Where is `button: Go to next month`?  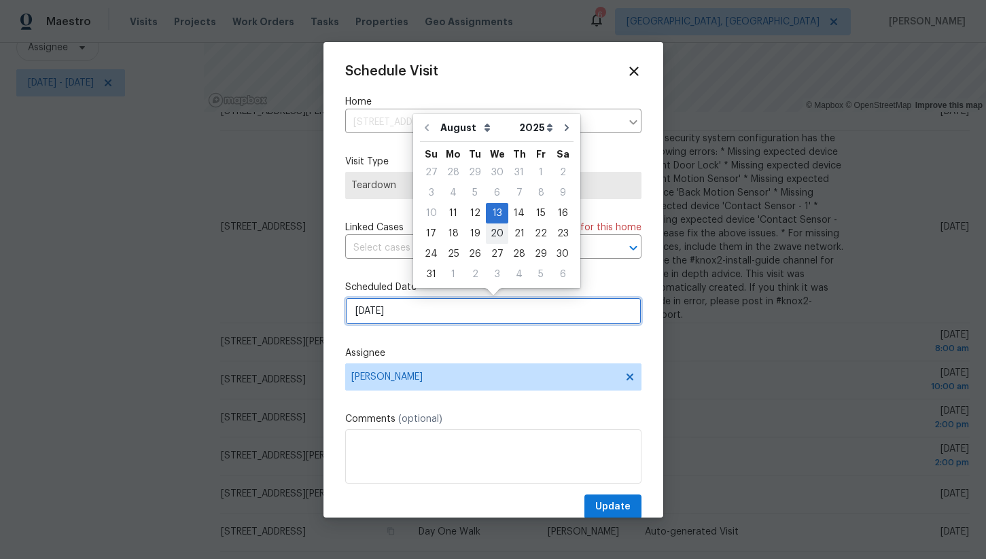
button: Go to next month is located at coordinates (567, 128).